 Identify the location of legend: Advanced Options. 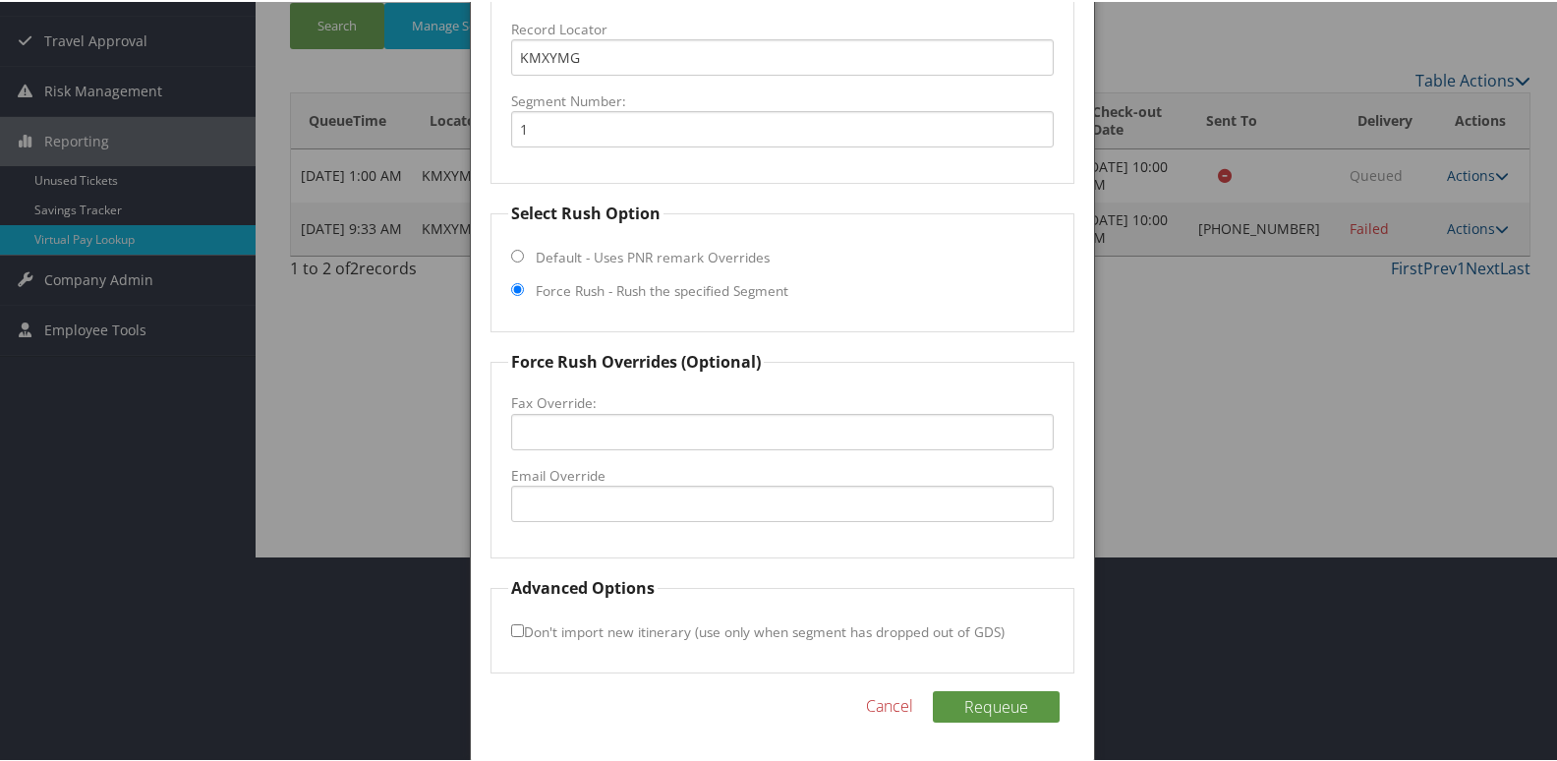
(583, 586).